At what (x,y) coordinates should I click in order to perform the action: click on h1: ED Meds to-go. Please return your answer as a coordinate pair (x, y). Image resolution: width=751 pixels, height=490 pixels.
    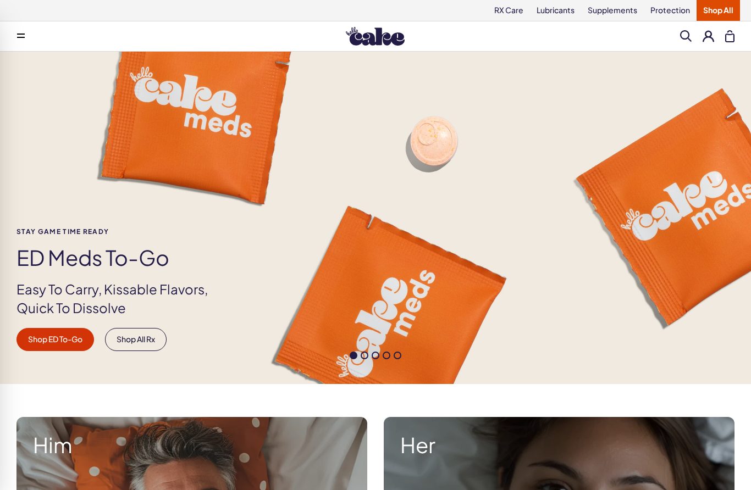
    Looking at the image, I should click on (121, 258).